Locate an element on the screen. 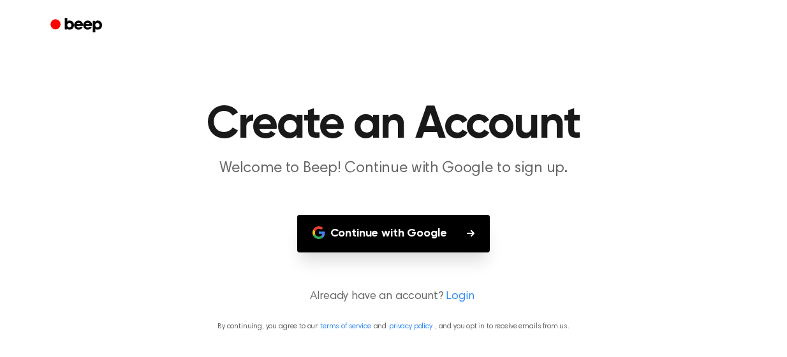 This screenshot has height=357, width=787. font: Already have an account? is located at coordinates (376, 297).